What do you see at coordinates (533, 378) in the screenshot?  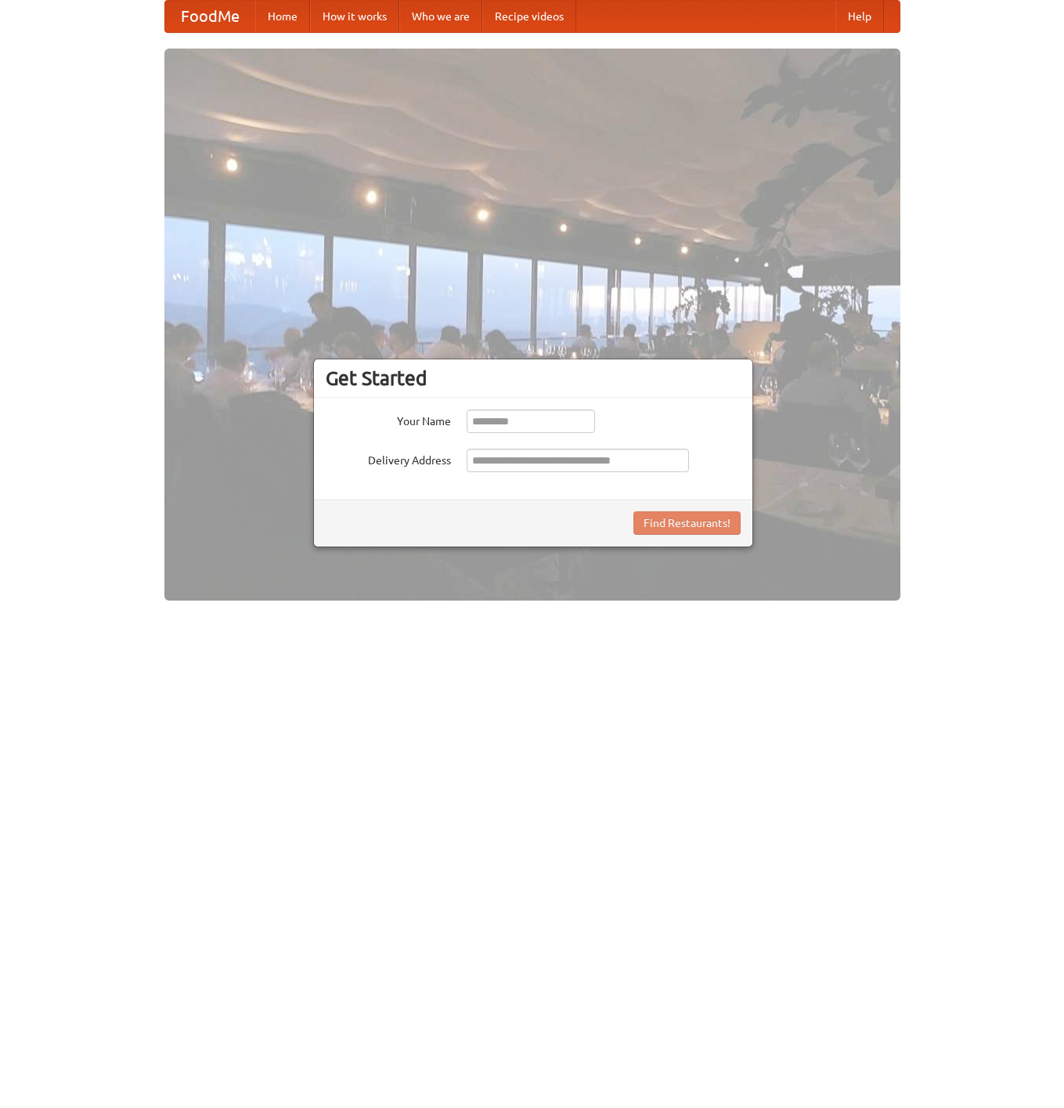 I see `h3: Get Started` at bounding box center [533, 378].